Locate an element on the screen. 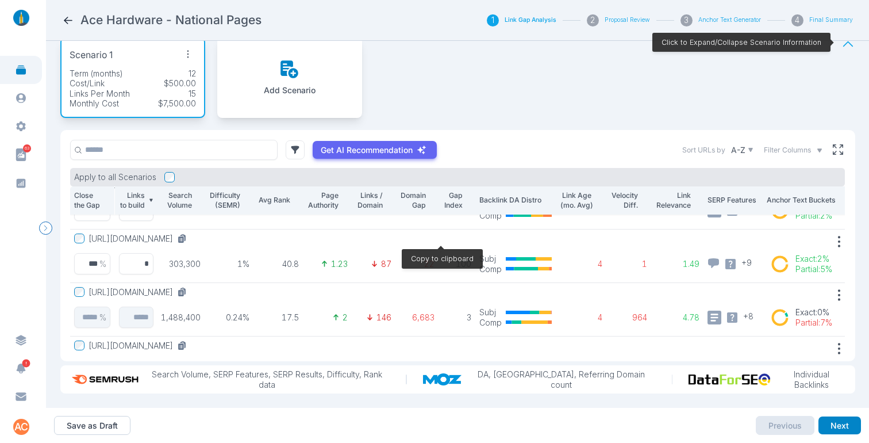 The width and height of the screenshot is (869, 443). p: Cost/Link is located at coordinates (87, 83).